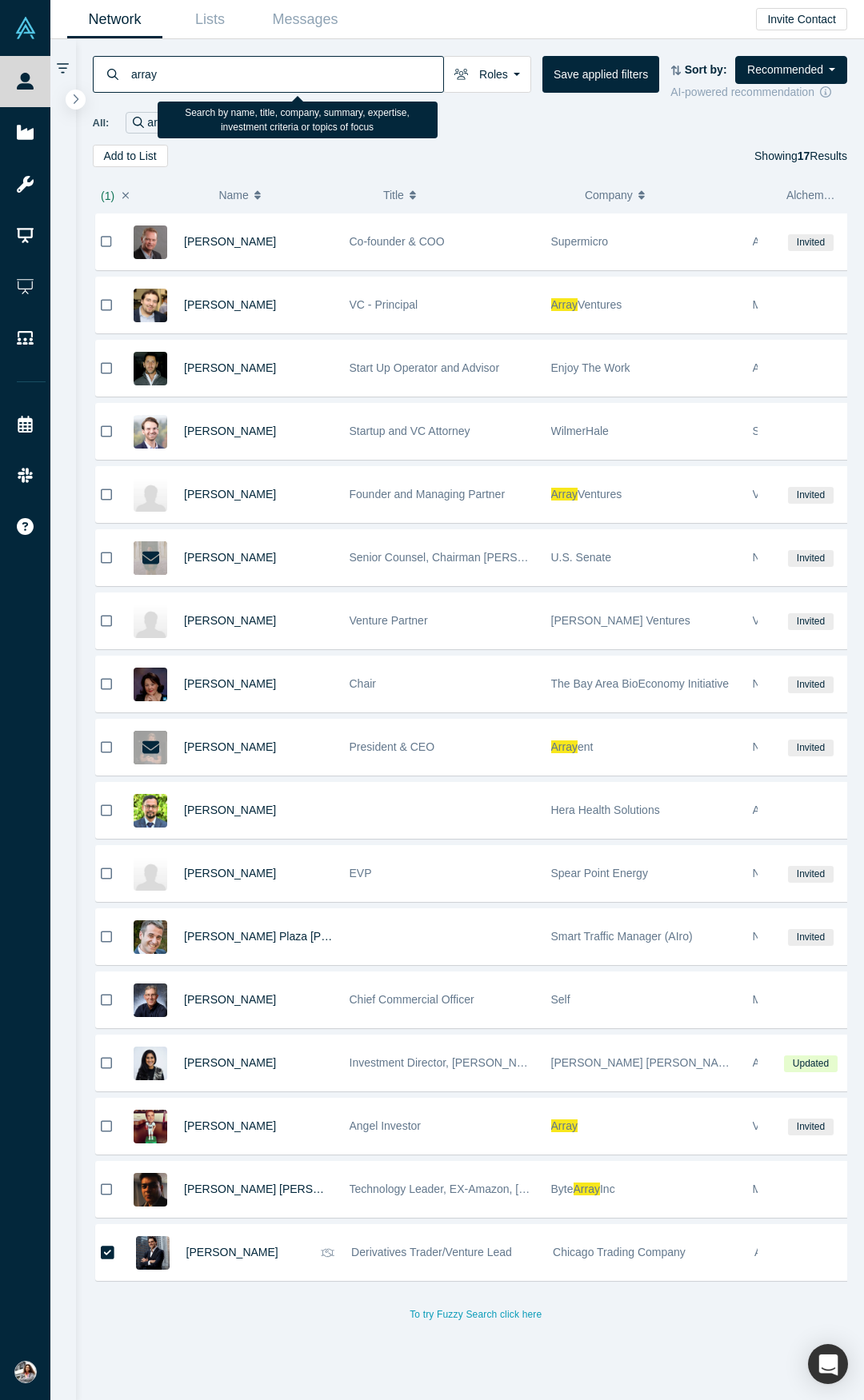 The height and width of the screenshot is (1400, 864). I want to click on span: President & CEO, so click(392, 747).